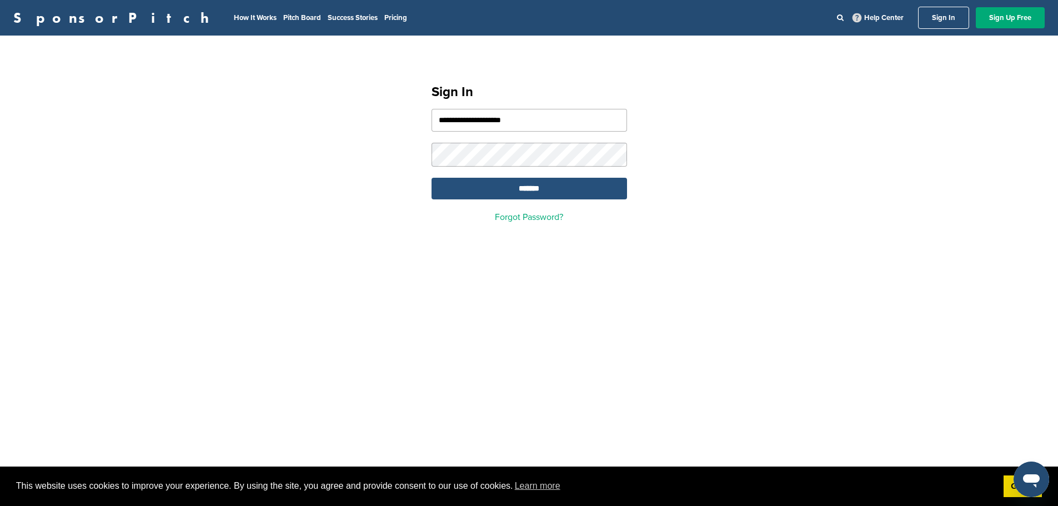 The height and width of the screenshot is (506, 1058). I want to click on a: dismiss cookie message, so click(1022, 486).